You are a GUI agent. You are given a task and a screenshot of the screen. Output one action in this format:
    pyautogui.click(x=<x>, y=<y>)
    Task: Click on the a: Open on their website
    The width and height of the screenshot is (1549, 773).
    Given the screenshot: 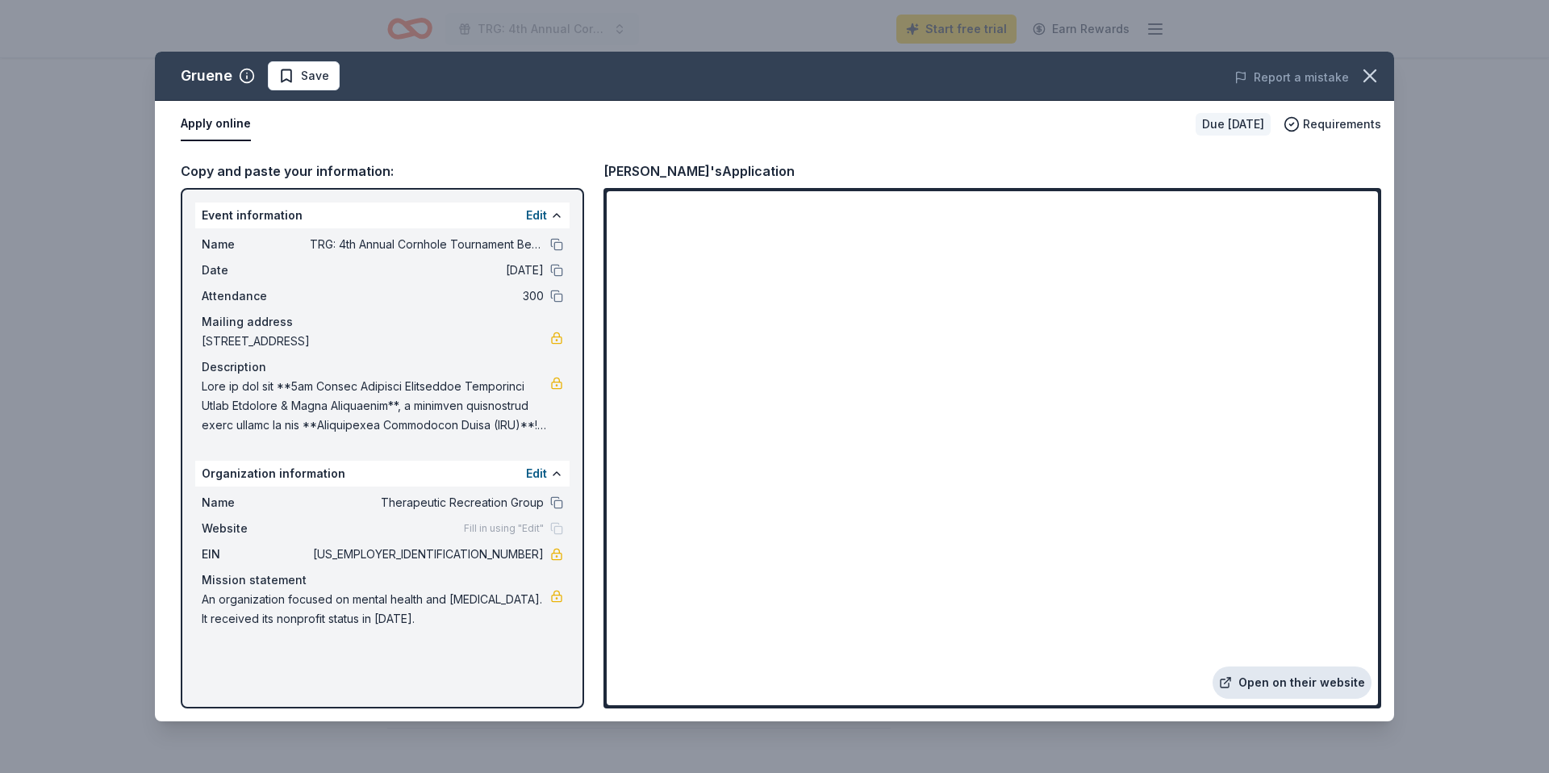 What is the action you would take?
    pyautogui.click(x=1292, y=683)
    